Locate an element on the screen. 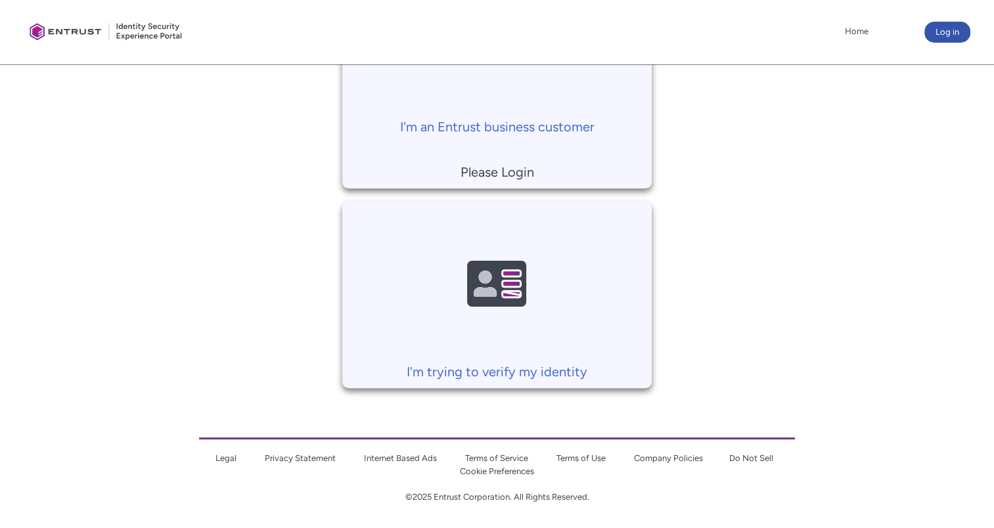 This screenshot has height=528, width=994. a: Cookie Preferences is located at coordinates (497, 471).